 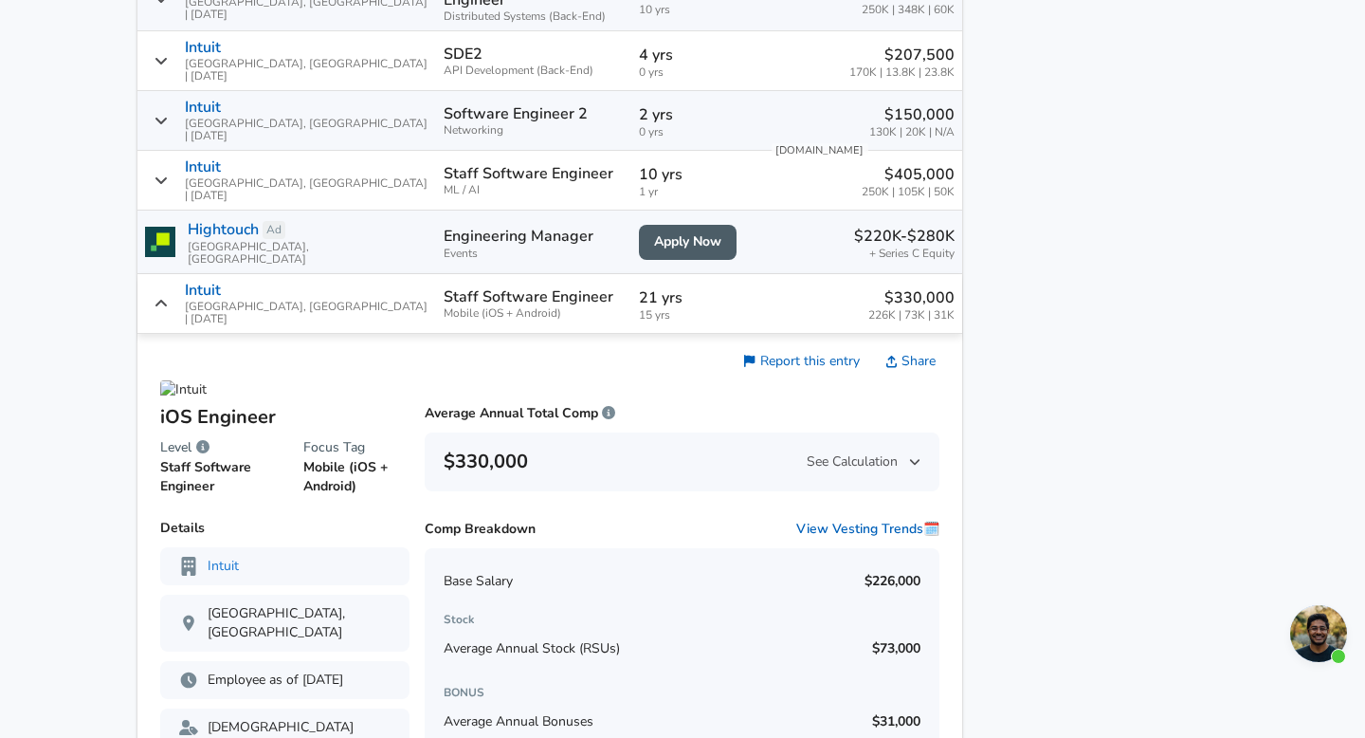 What do you see at coordinates (160, 242) in the screenshot?
I see `img: hightouchlogo.png` at bounding box center [160, 242].